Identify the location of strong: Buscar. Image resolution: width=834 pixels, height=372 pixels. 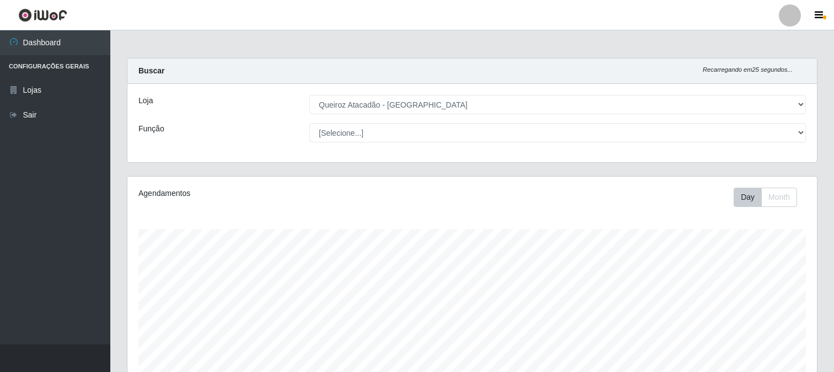
(151, 71).